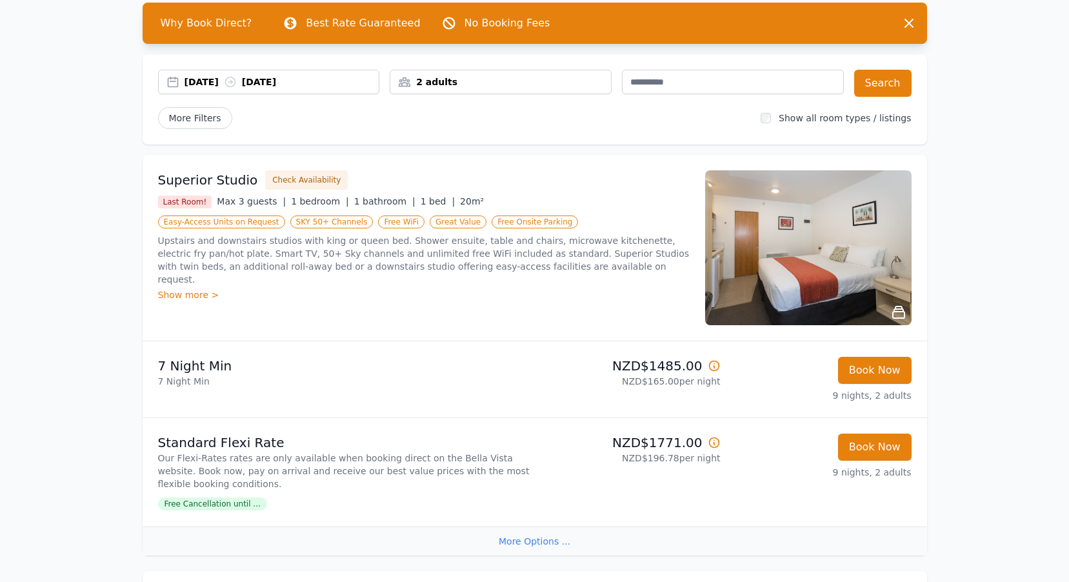 The width and height of the screenshot is (1069, 582). I want to click on p: No Booking Fees, so click(507, 23).